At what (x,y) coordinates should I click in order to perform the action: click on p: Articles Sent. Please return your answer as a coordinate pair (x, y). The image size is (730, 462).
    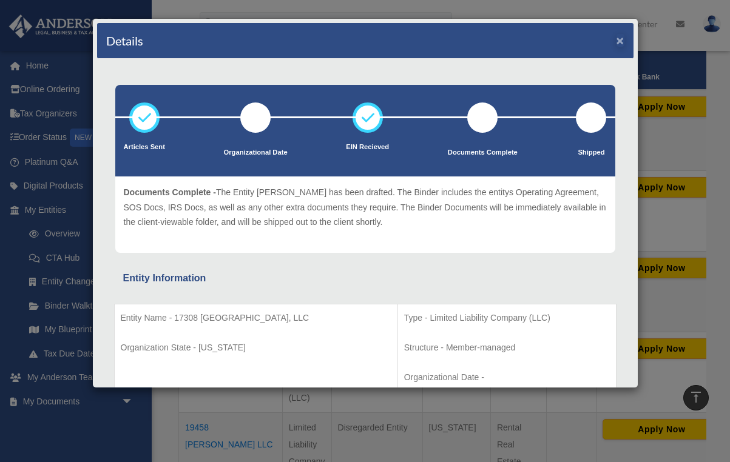
    Looking at the image, I should click on (144, 147).